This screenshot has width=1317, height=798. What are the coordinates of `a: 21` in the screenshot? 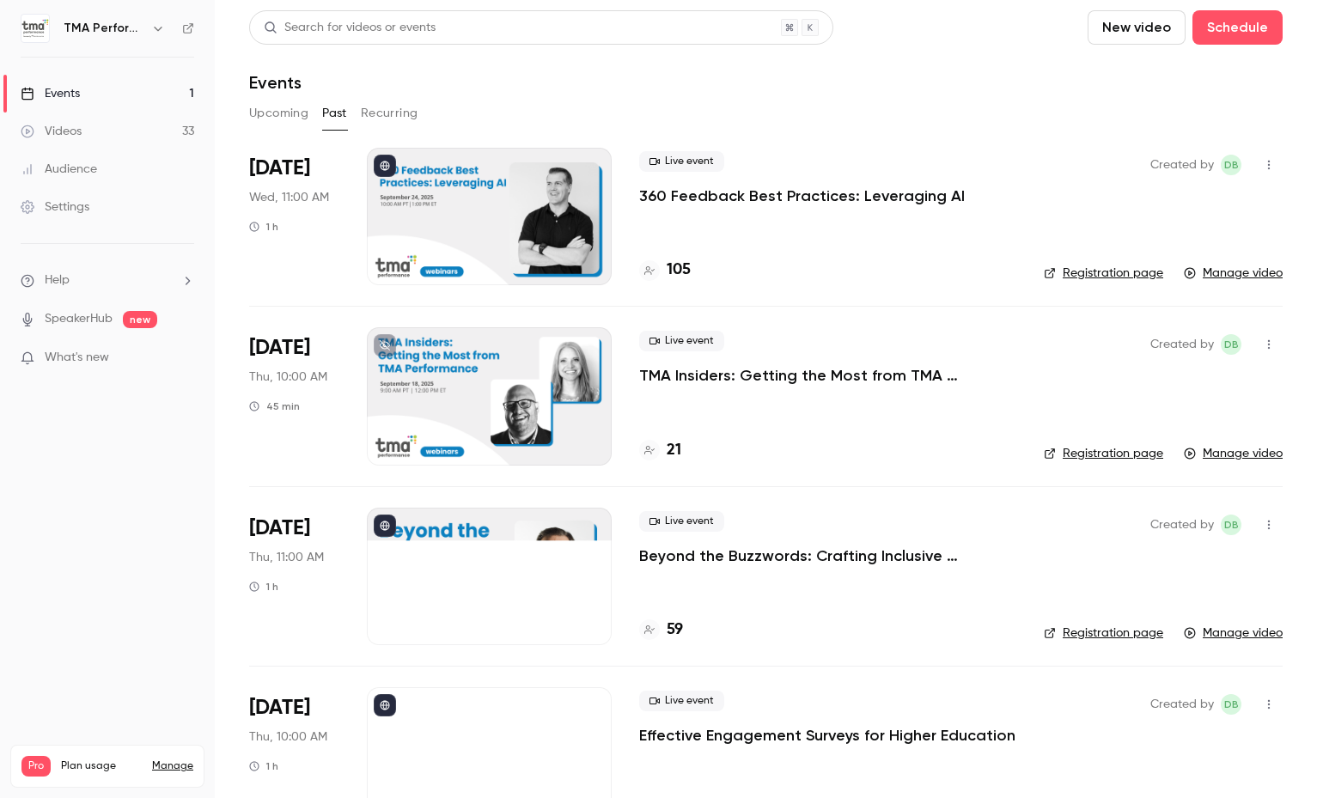 It's located at (660, 450).